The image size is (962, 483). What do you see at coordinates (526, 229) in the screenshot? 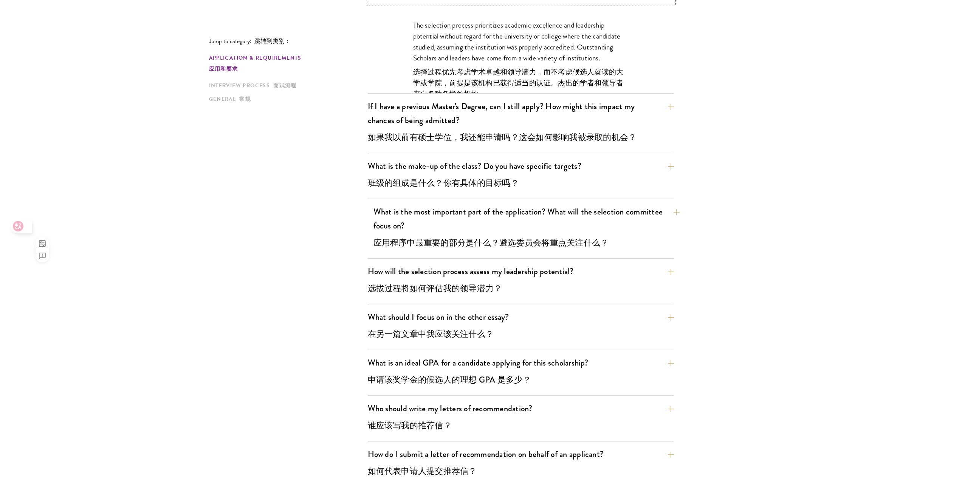
I see `button: What is the most important part of the application? What will the selection committee focus on?应用...` at bounding box center [526, 229].